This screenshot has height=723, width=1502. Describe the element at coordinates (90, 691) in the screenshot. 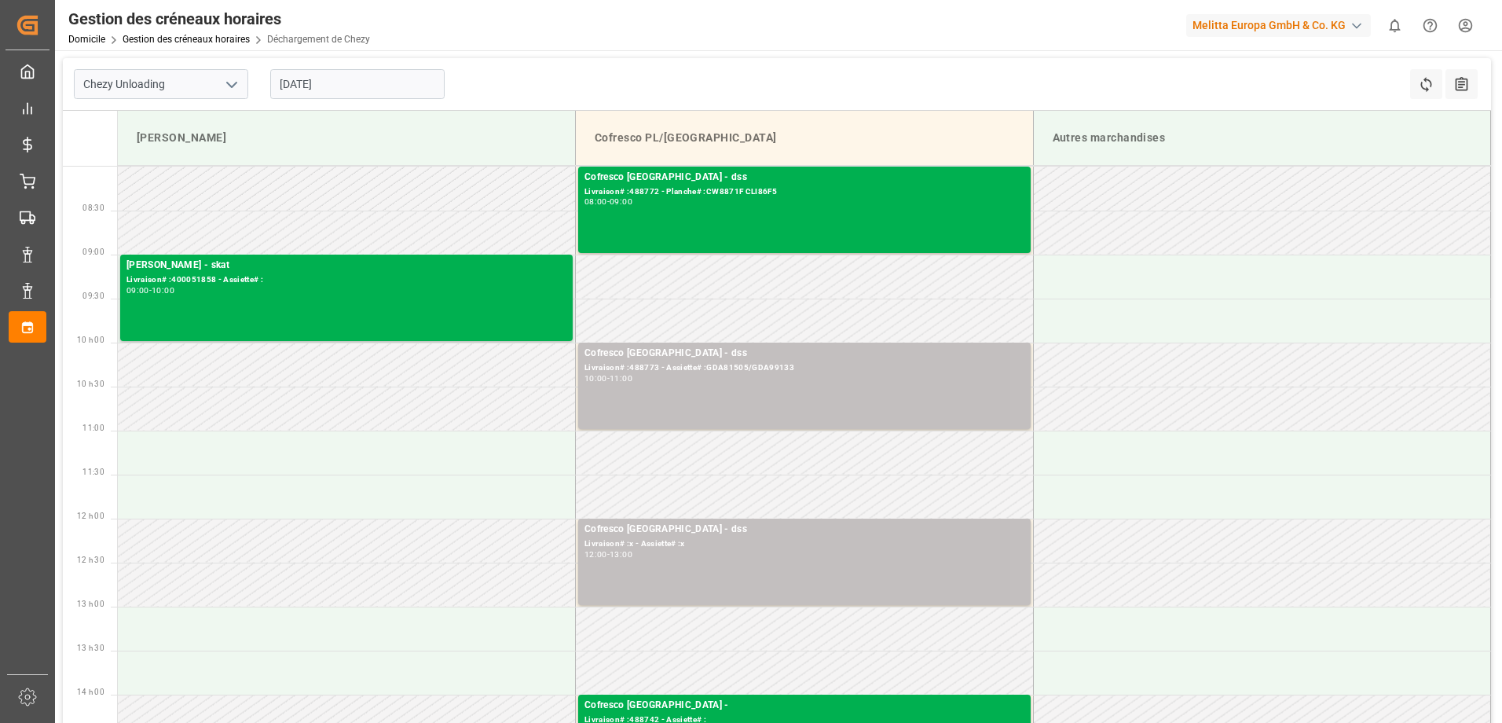

I see `span: 14 h 00` at that location.